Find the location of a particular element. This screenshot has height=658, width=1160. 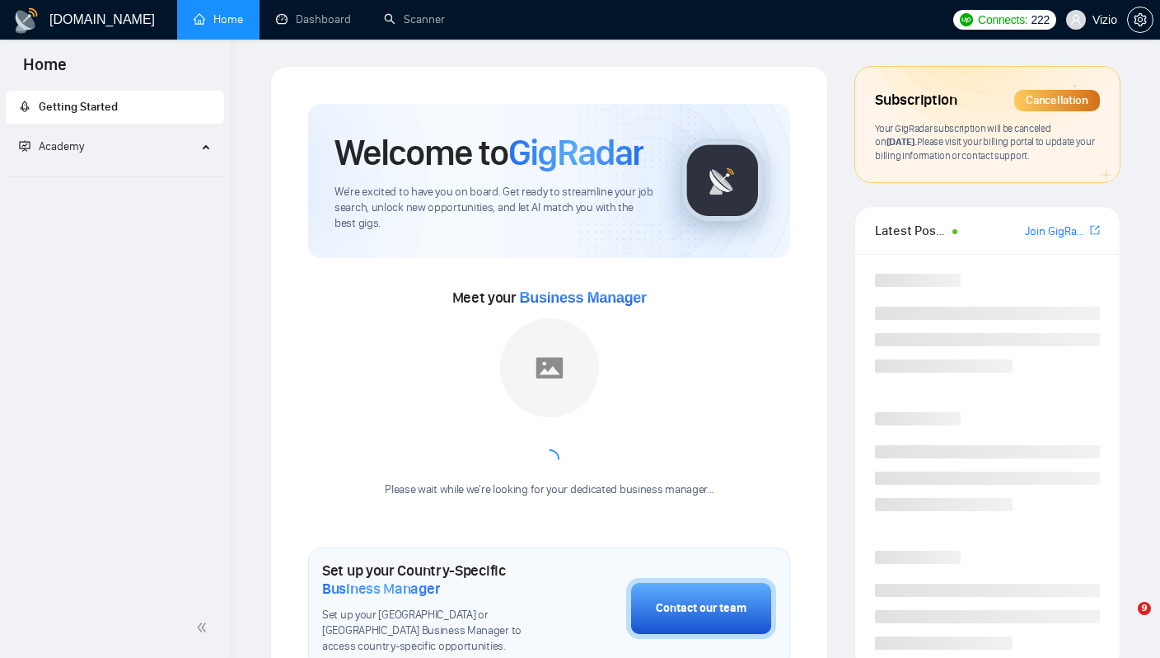

span: 9 is located at coordinates (1145, 608).